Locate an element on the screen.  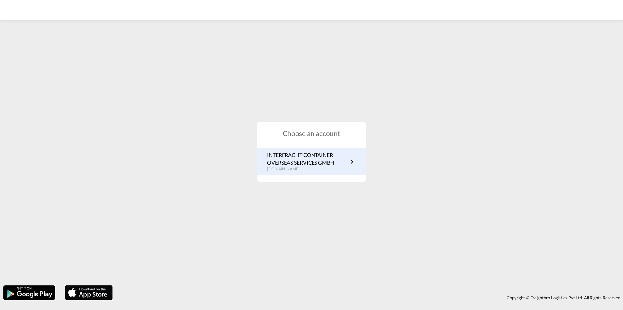
div: Copyright © Freightbro Logistics Pvt Ltd. All Rights Reserved is located at coordinates (369, 298).